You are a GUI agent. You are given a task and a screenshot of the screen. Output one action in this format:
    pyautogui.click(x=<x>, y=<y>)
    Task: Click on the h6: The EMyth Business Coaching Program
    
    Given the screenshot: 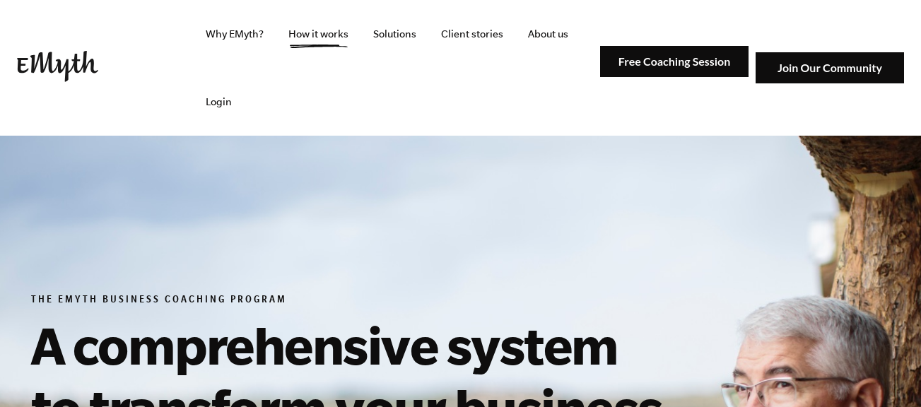 What is the action you would take?
    pyautogui.click(x=353, y=301)
    